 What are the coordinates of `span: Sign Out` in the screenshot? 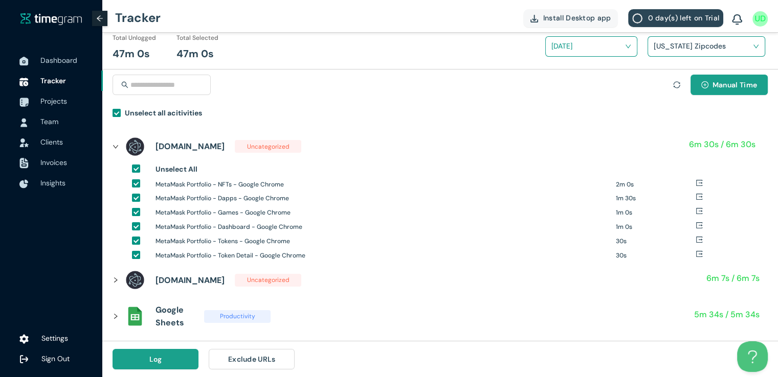 It's located at (55, 359).